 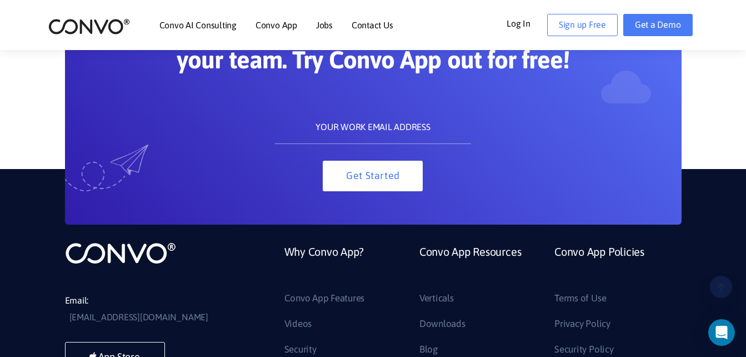 I want to click on div: Open Intercom Messenger, so click(x=722, y=332).